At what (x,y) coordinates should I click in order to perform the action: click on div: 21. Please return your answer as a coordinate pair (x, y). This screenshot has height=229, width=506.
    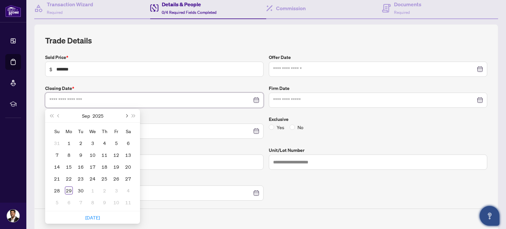
    Looking at the image, I should click on (57, 178).